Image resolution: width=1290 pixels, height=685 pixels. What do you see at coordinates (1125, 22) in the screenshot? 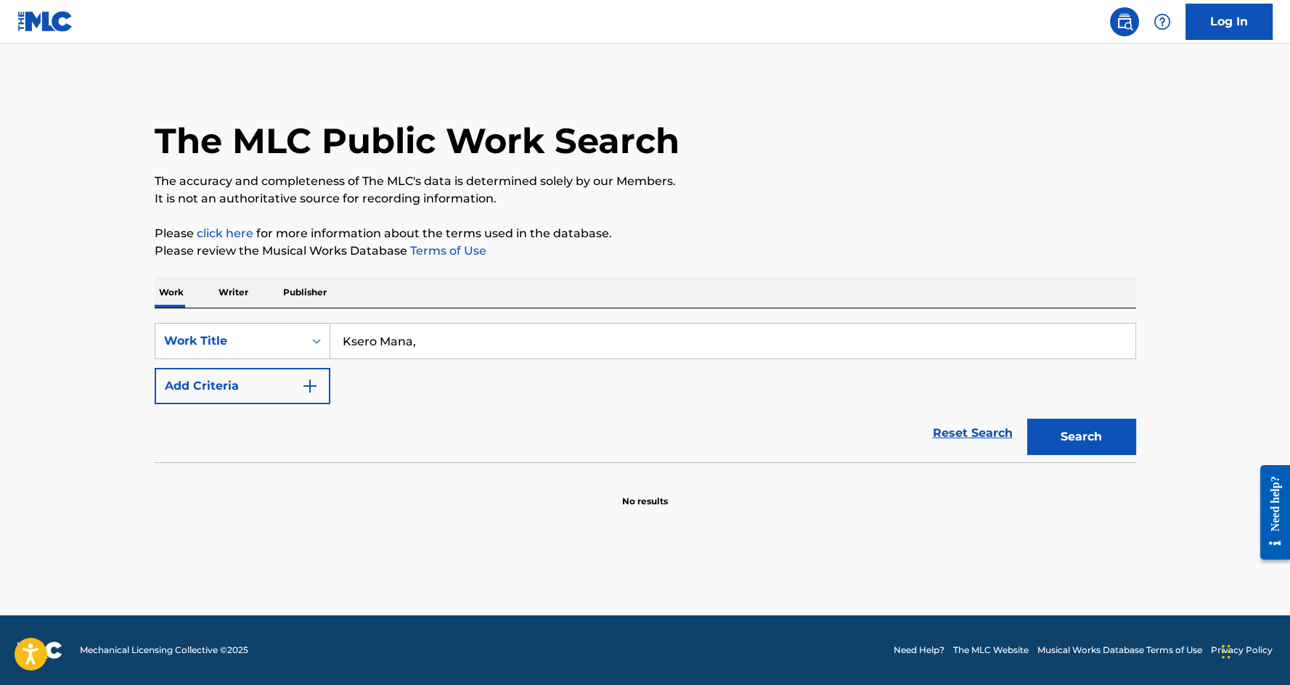
I see `img: search` at bounding box center [1125, 22].